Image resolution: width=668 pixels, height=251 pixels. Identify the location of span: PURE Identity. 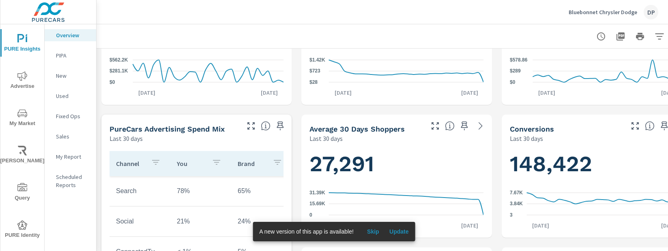
(22, 230).